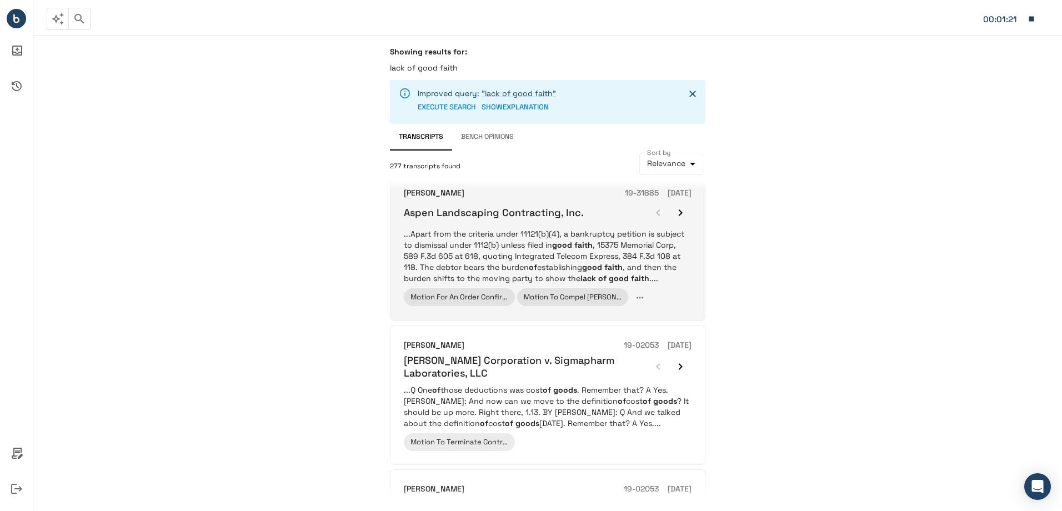  I want to click on button: EXECUTE SEARCH, so click(446, 107).